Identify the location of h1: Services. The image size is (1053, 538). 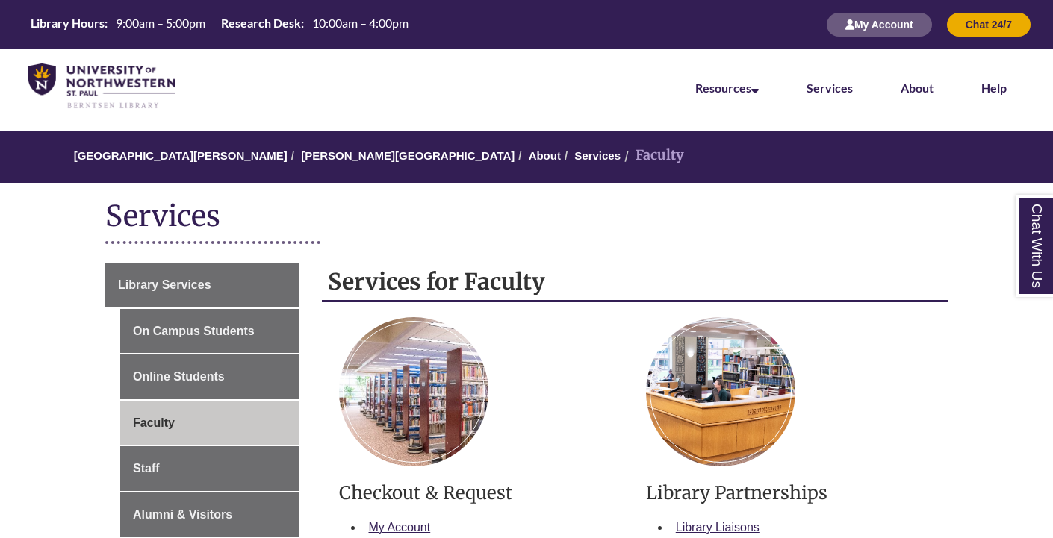
(526, 217).